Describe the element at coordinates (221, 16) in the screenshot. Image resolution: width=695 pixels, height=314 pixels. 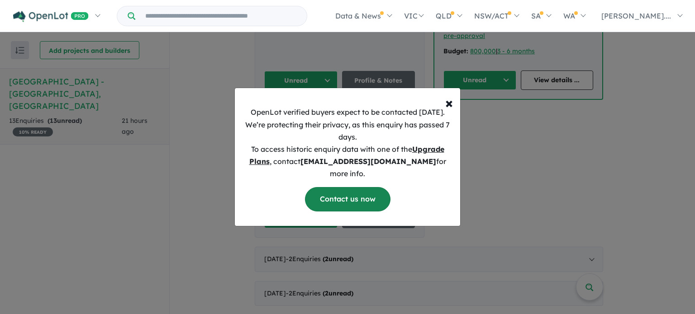
I see `input: Try estate name, suburb, builder or developer` at that location.